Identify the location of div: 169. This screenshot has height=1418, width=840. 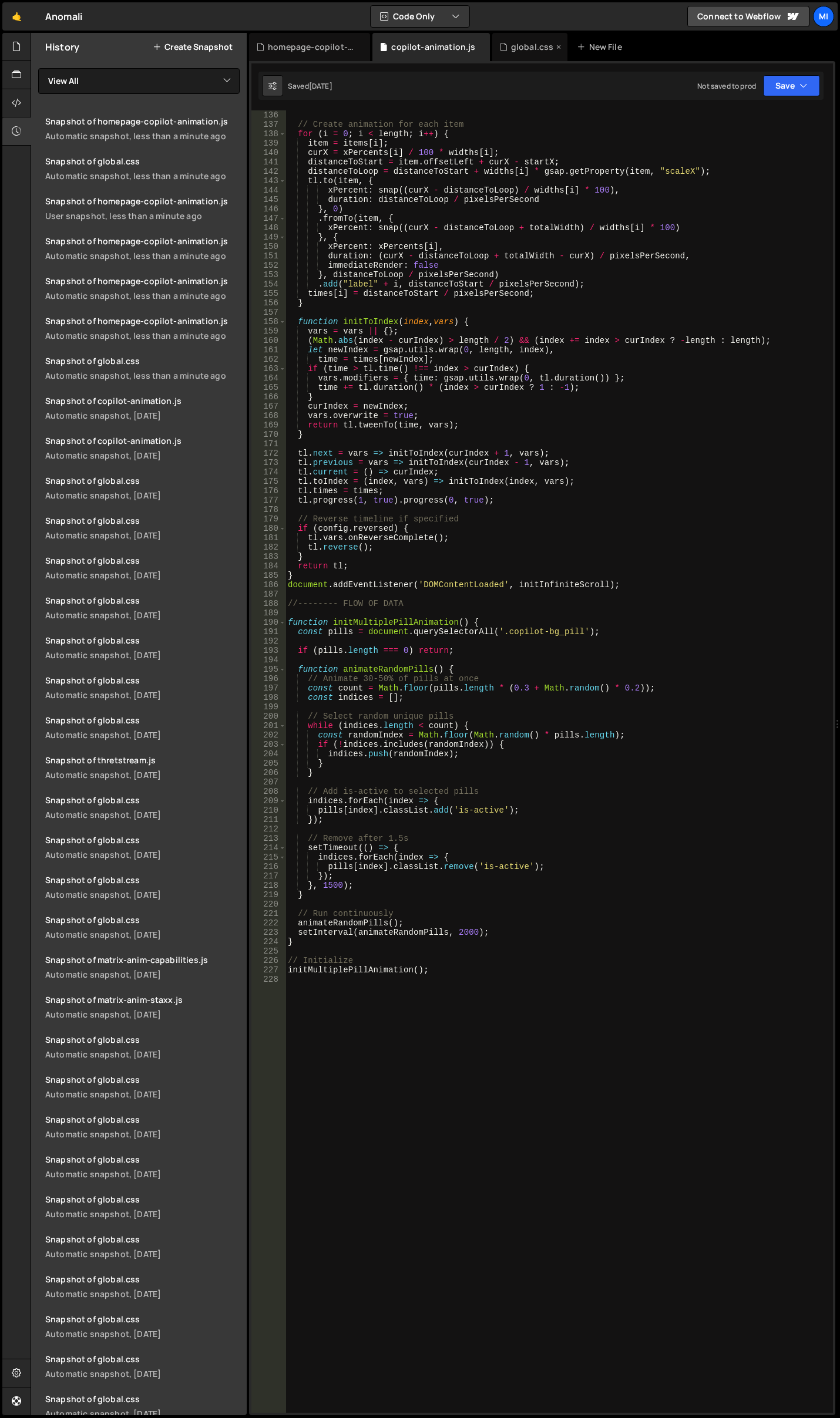
(269, 425).